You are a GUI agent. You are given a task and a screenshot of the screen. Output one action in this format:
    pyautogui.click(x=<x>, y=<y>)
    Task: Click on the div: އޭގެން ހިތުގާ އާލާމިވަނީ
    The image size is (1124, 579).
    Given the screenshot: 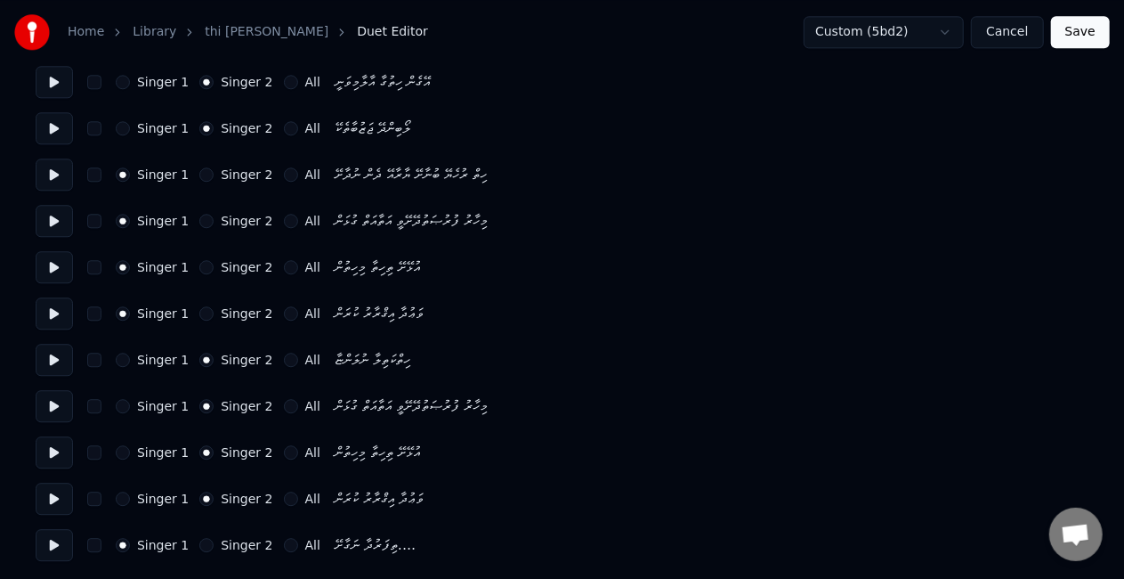 What is the action you would take?
    pyautogui.click(x=382, y=82)
    